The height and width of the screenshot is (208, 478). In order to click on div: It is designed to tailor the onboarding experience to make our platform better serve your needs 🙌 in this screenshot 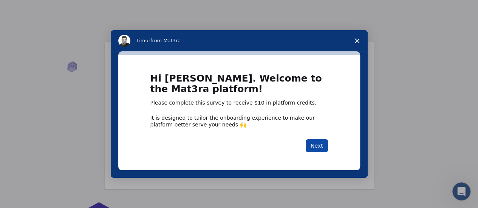, I will do `click(239, 121)`.